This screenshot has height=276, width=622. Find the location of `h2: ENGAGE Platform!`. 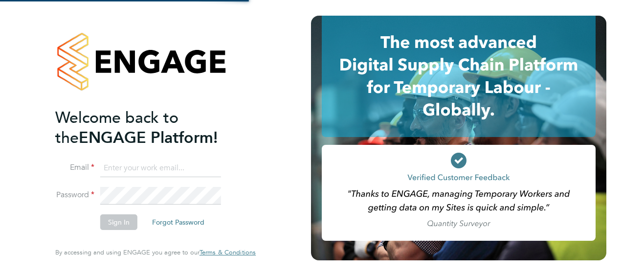

h2: ENGAGE Platform! is located at coordinates (151, 128).